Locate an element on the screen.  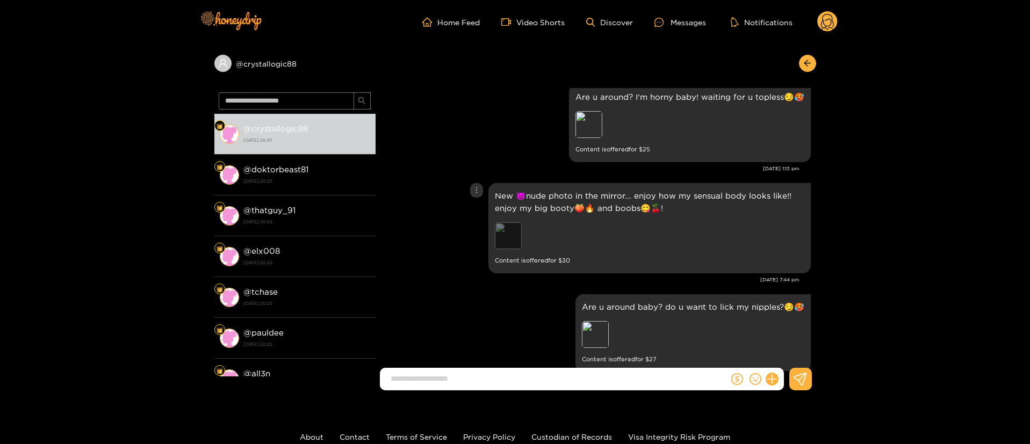
a: Privacy Policy is located at coordinates (489, 437).